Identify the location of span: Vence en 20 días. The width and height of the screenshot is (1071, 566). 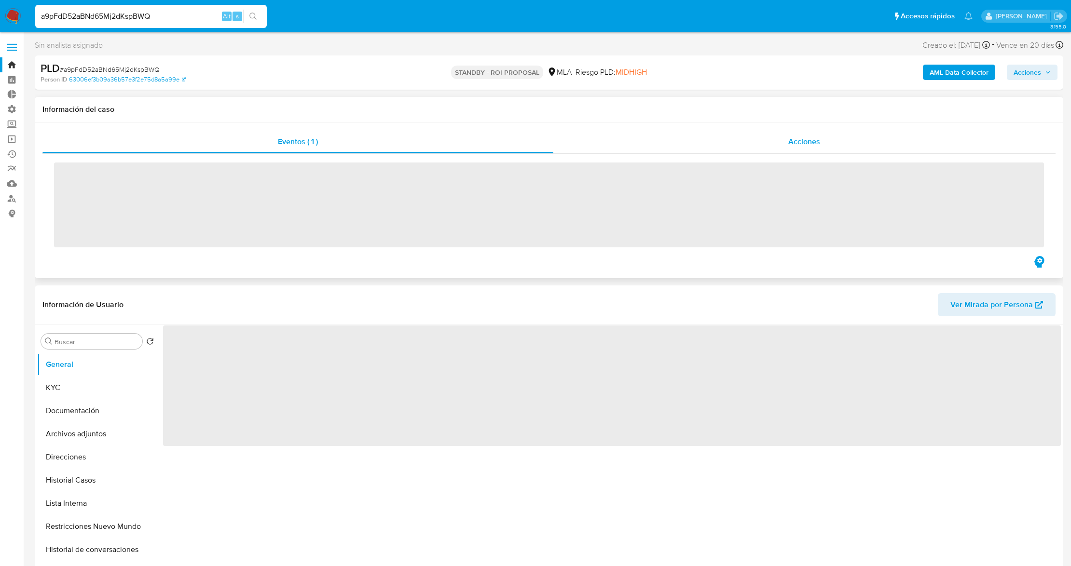
(1025, 45).